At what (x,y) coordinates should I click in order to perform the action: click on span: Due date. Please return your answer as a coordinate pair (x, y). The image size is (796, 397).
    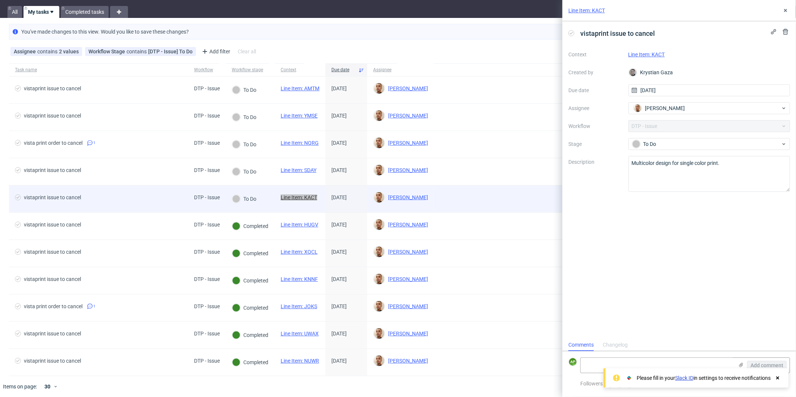
    Looking at the image, I should click on (343, 70).